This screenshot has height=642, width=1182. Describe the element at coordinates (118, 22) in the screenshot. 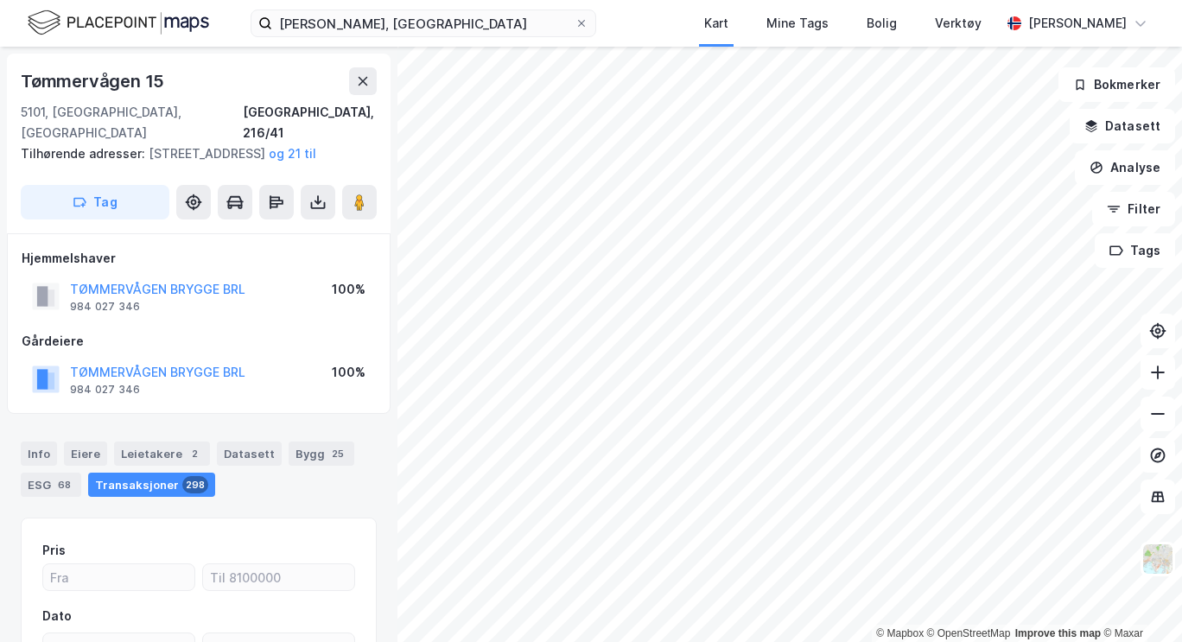

I see `img: logo.f888ab2527a4732fd821a326f86c7f29.svg` at that location.